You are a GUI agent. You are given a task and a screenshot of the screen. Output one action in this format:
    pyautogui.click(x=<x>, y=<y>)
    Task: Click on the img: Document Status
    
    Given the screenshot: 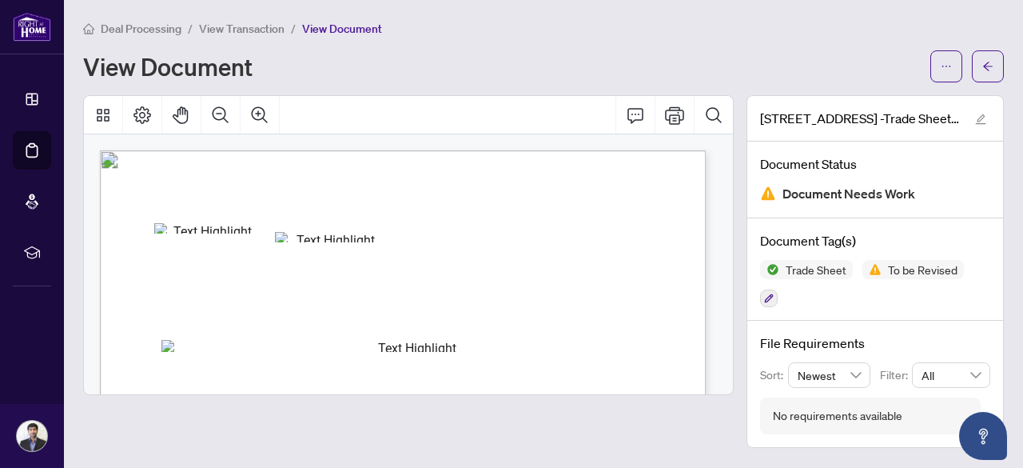 What is the action you would take?
    pyautogui.click(x=768, y=193)
    